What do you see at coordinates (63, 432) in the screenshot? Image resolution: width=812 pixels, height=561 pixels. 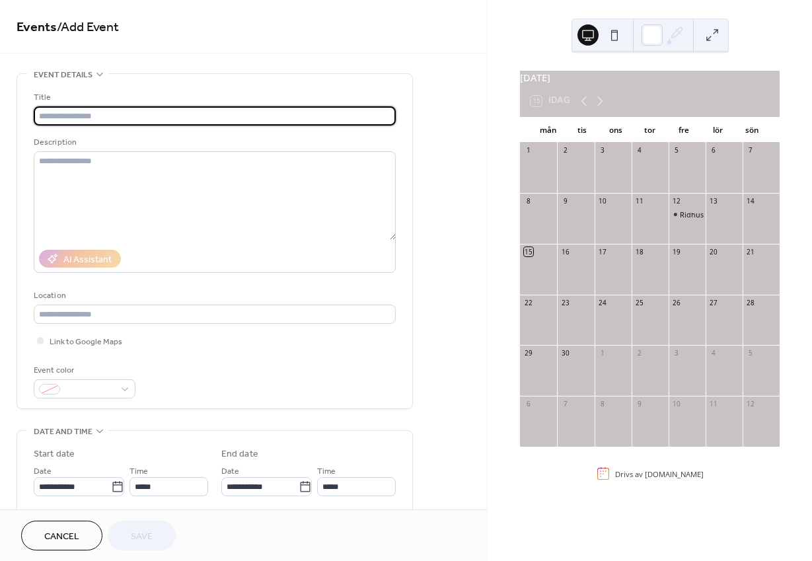 I see `span: Date and time` at bounding box center [63, 432].